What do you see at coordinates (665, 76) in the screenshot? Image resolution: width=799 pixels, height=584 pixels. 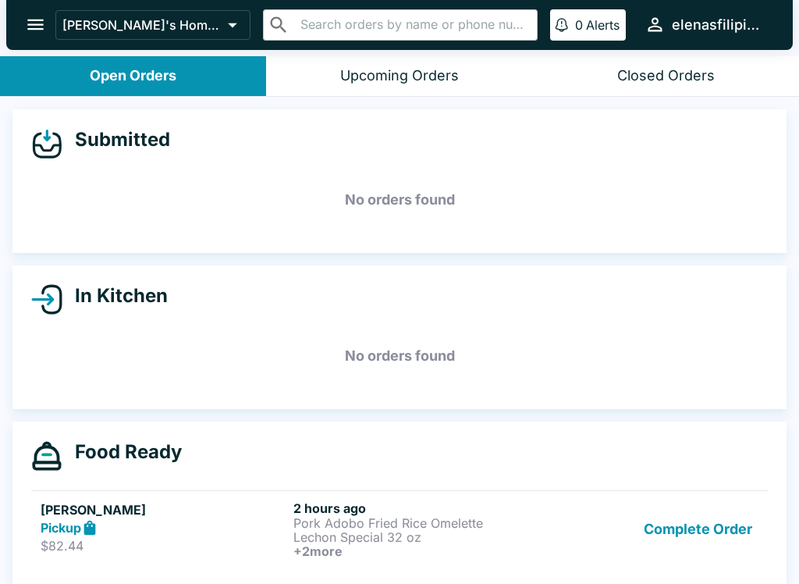 I see `div: Closed Orders` at bounding box center [665, 76].